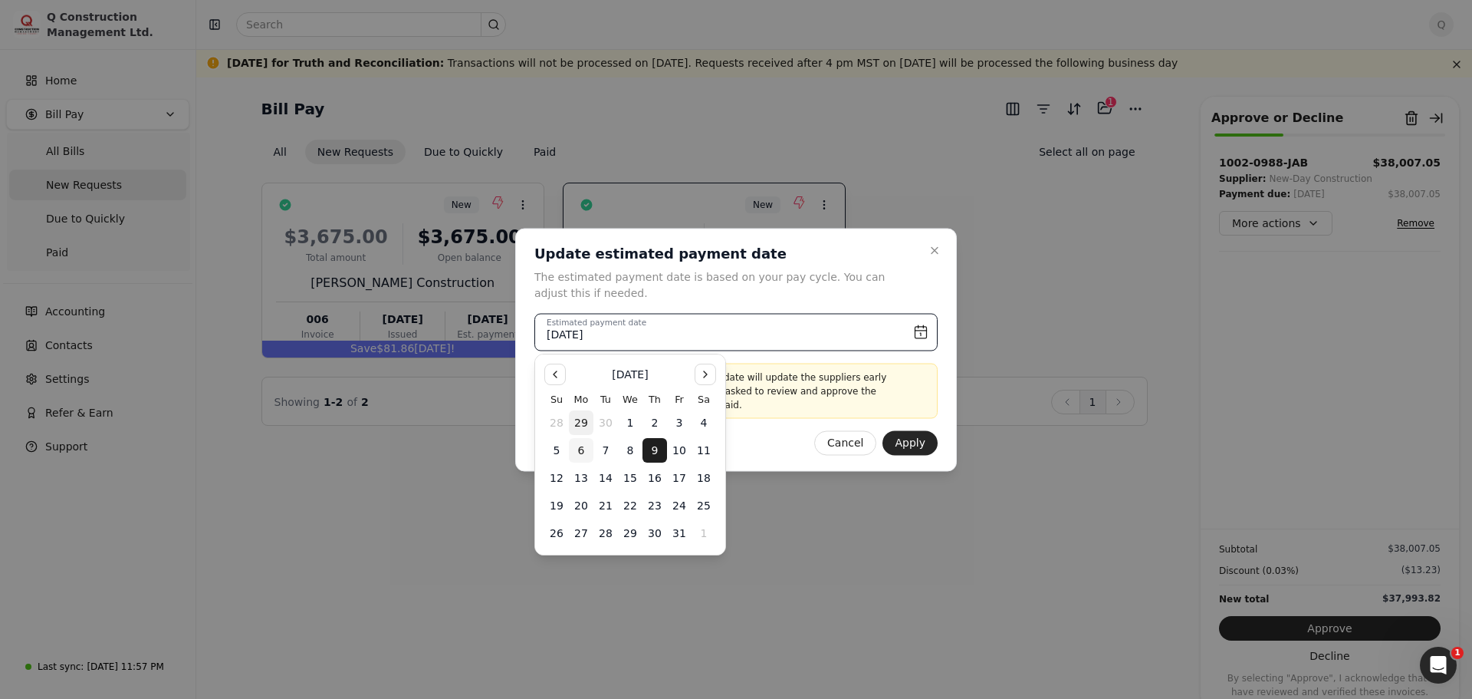 This screenshot has width=1472, height=699. I want to click on button: Thursday, October 2nd, 2025, so click(655, 422).